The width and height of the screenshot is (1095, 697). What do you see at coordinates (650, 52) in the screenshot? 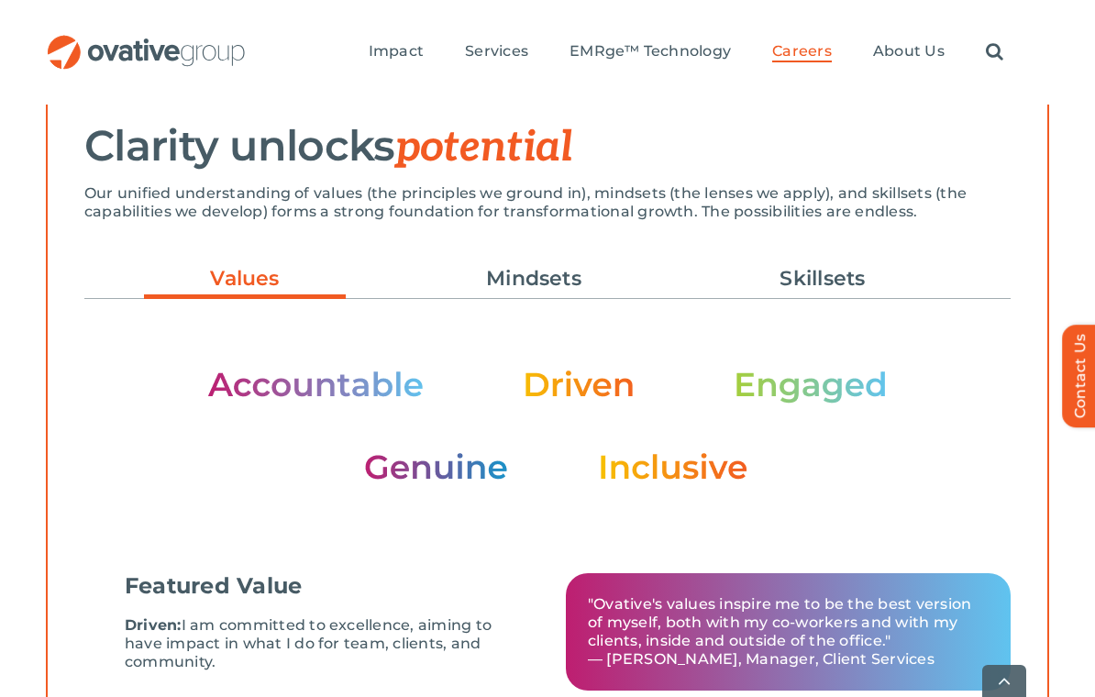
I see `a: EMRge™ Technology` at bounding box center [650, 52].